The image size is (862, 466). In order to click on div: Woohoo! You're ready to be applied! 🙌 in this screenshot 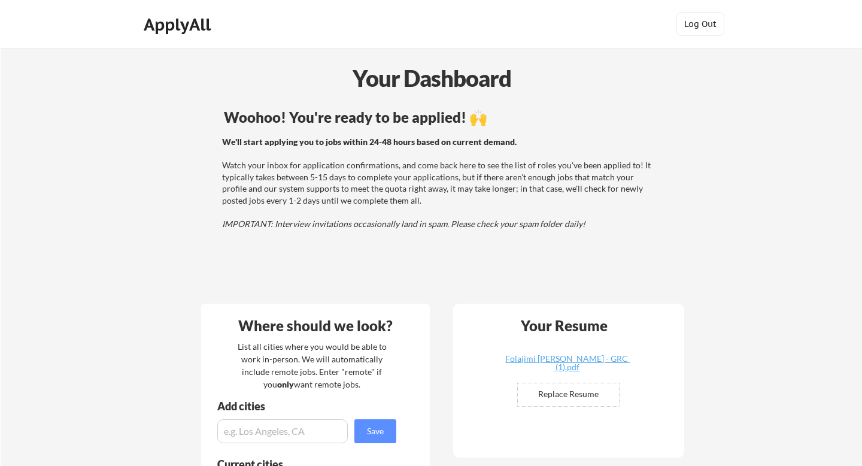, I will do `click(440, 117)`.